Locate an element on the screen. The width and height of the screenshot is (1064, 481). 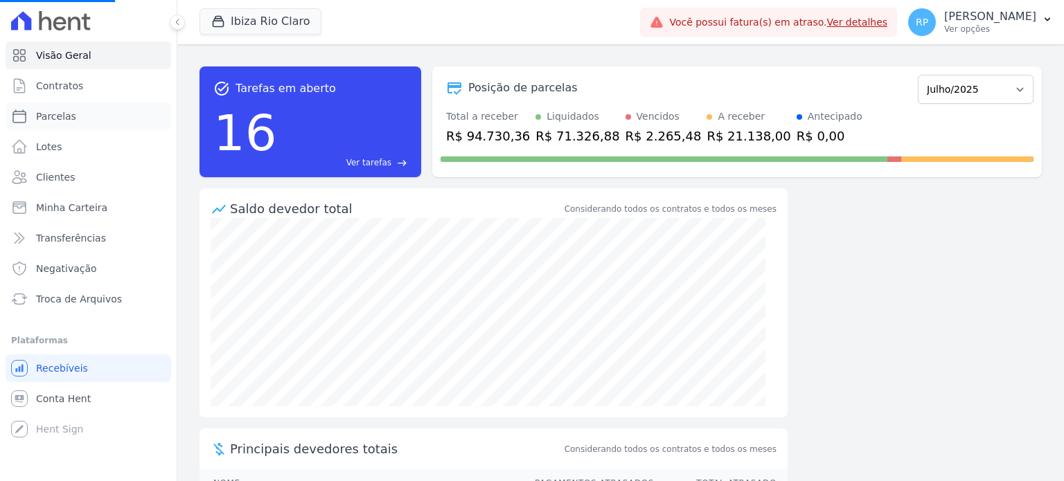
div: Posição de parcelas is located at coordinates (523, 88).